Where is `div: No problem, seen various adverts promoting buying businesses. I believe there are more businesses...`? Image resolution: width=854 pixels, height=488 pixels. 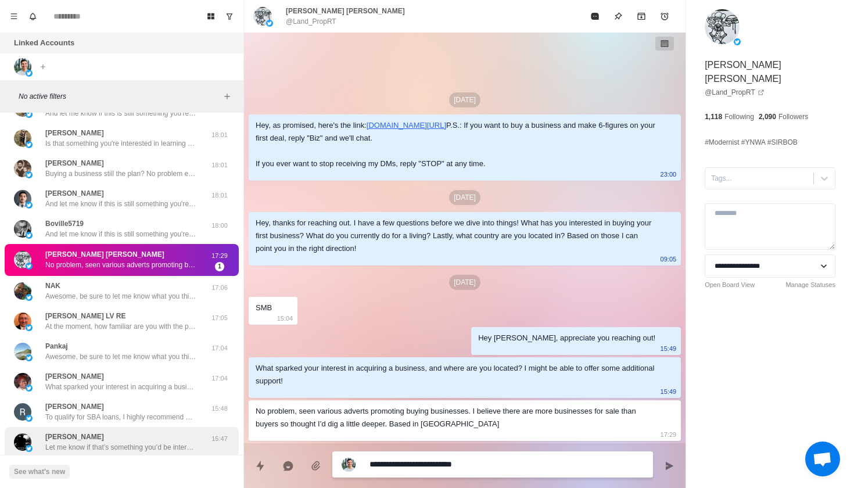
div: No problem, seen various adverts promoting buying businesses. I believe there are more businesses... is located at coordinates (455, 418).